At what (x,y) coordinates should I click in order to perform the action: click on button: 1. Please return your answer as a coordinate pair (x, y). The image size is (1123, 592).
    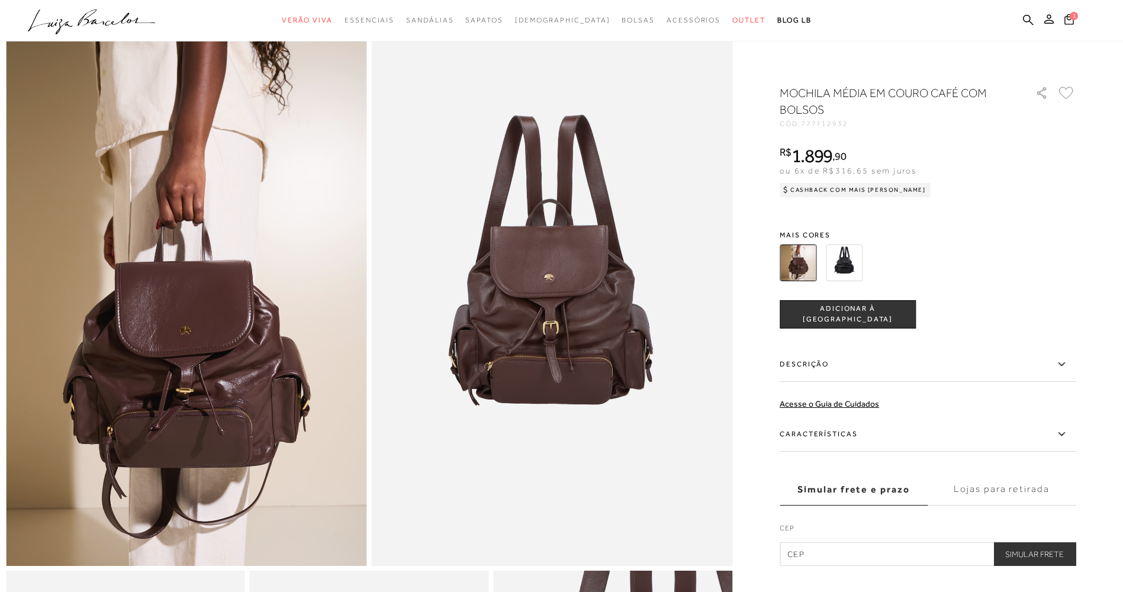
    Looking at the image, I should click on (1070, 21).